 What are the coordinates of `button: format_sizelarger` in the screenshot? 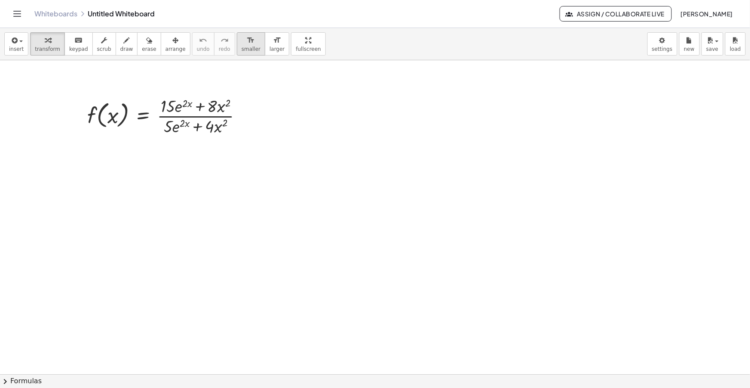 It's located at (277, 44).